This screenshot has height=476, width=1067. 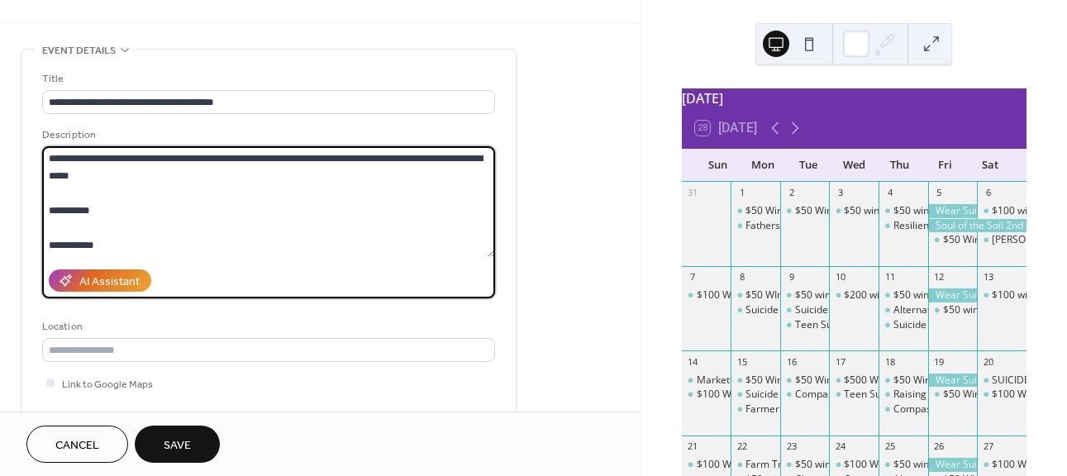 What do you see at coordinates (903, 226) in the screenshot?
I see `div: Resilient Co-Parenting: Relationship Readiness (Virtual & Free)` at bounding box center [903, 226].